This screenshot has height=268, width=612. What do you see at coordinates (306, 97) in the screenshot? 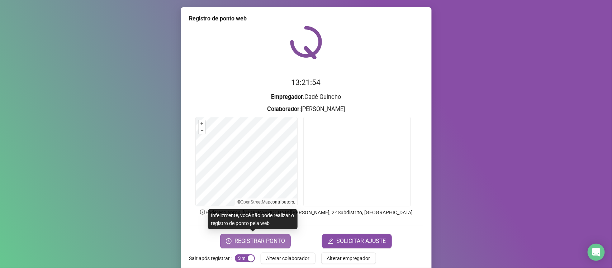
I see `h3: : Cadê Guincho` at bounding box center [306, 97].